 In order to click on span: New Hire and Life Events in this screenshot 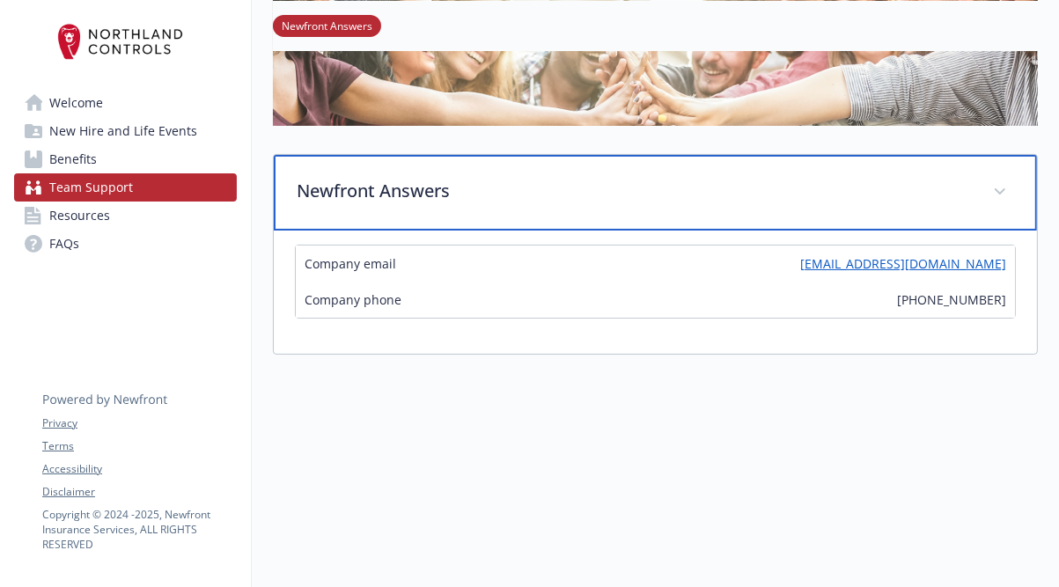, I will do `click(123, 131)`.